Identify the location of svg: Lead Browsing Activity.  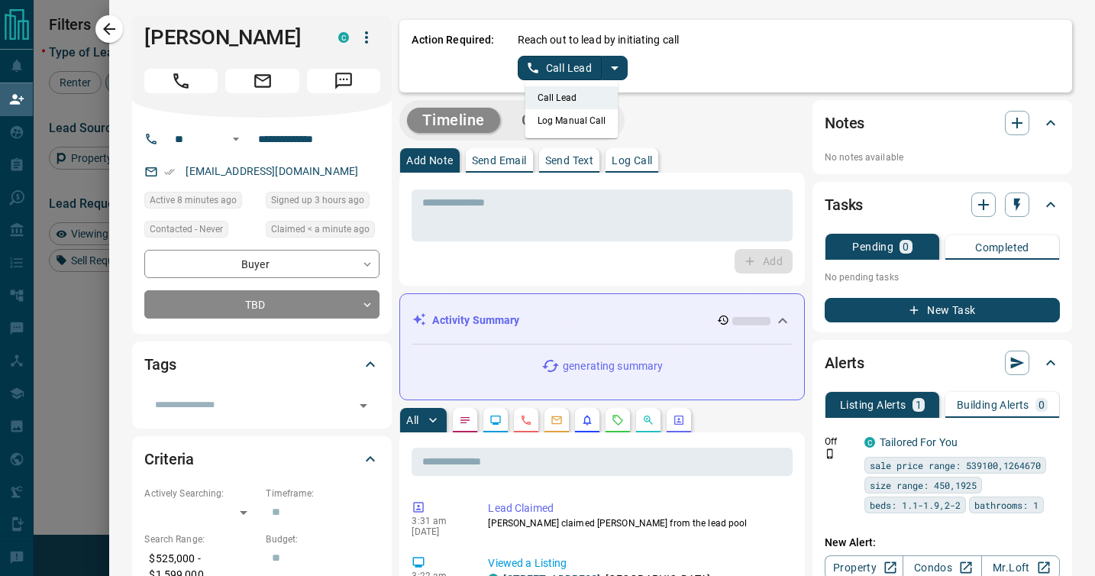
(495, 420).